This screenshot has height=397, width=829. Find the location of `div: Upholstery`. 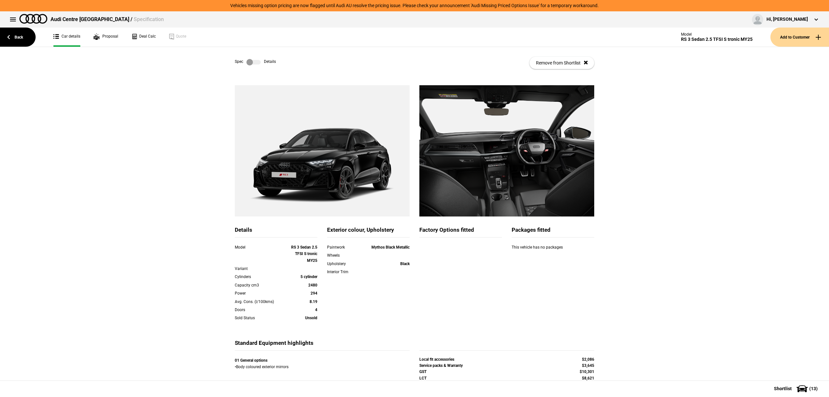

div: Upholstery is located at coordinates (343, 264).